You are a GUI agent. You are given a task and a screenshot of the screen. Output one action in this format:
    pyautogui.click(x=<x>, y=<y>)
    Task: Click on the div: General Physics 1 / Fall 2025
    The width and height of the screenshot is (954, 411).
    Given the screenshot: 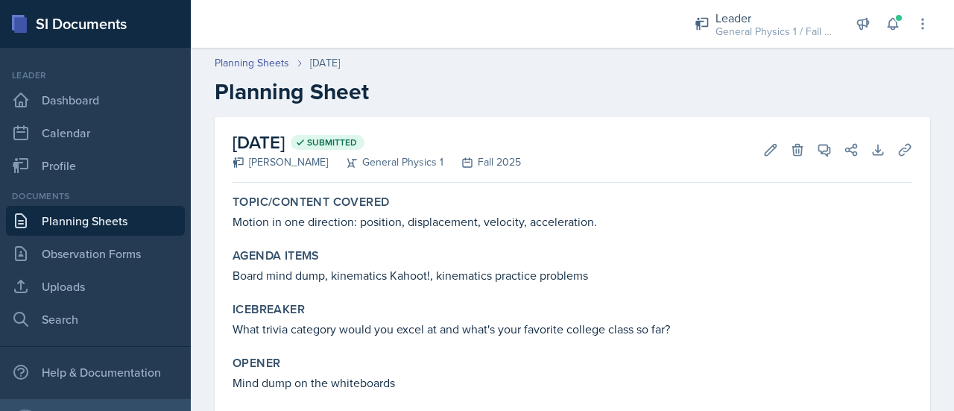 What is the action you would take?
    pyautogui.click(x=775, y=31)
    